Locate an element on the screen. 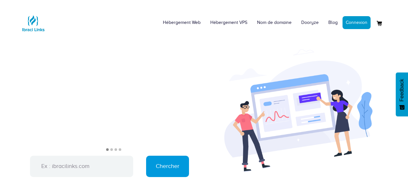 Image resolution: width=408 pixels, height=189 pixels. input: Chercher is located at coordinates (168, 166).